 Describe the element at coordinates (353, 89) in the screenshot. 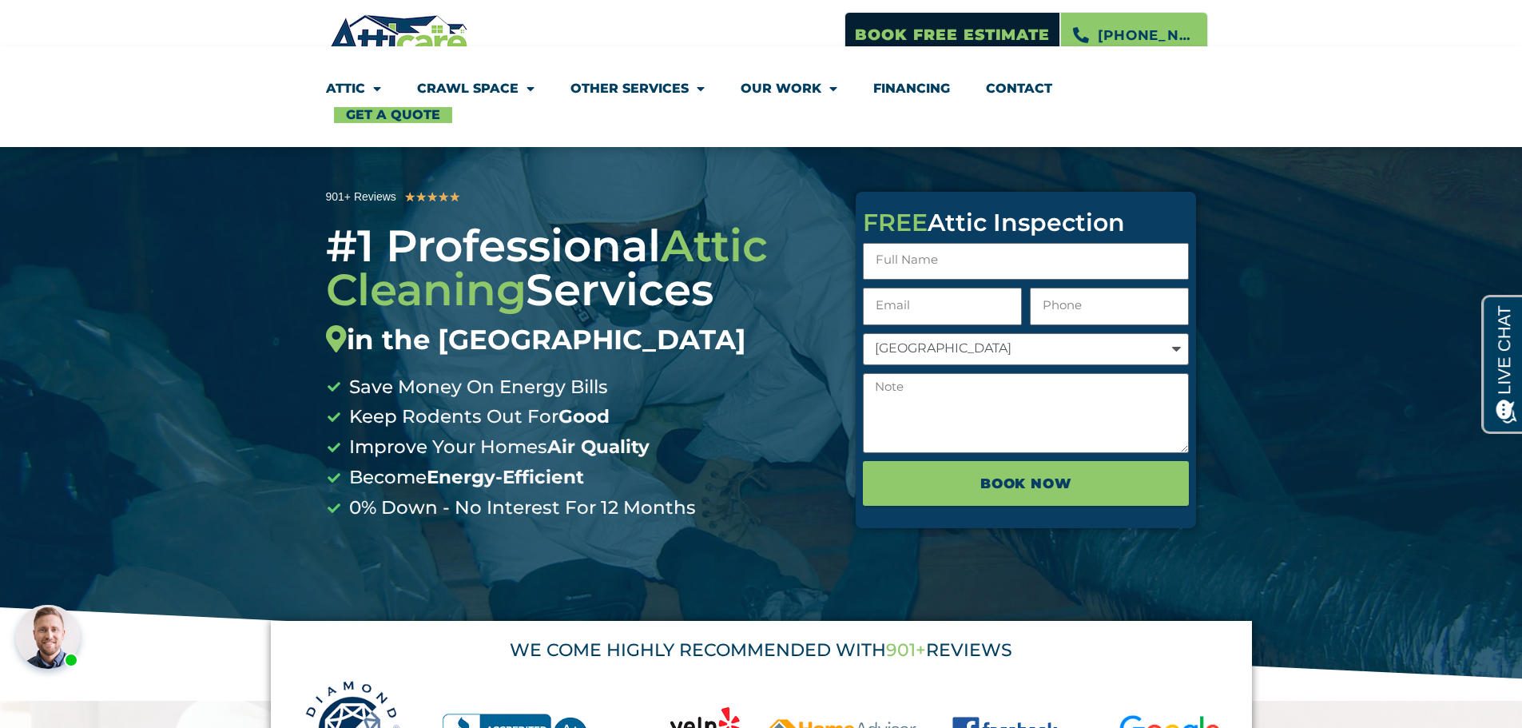

I see `a: Attic` at that location.